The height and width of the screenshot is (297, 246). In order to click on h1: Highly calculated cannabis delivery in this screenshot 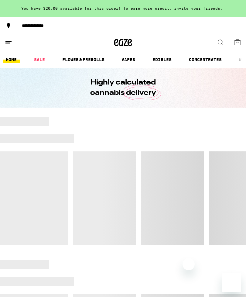, I will do `click(123, 88)`.